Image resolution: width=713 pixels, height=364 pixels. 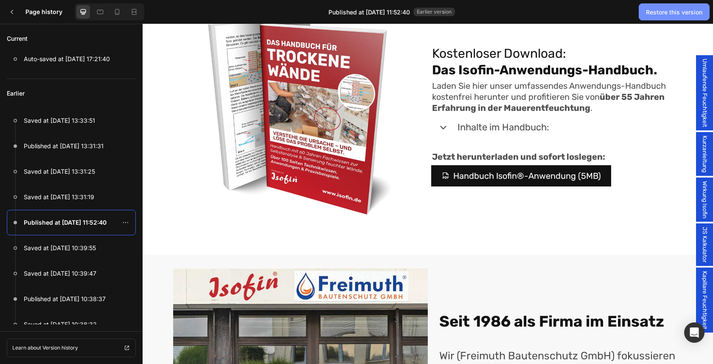 What do you see at coordinates (71, 39) in the screenshot?
I see `p: Current` at bounding box center [71, 39].